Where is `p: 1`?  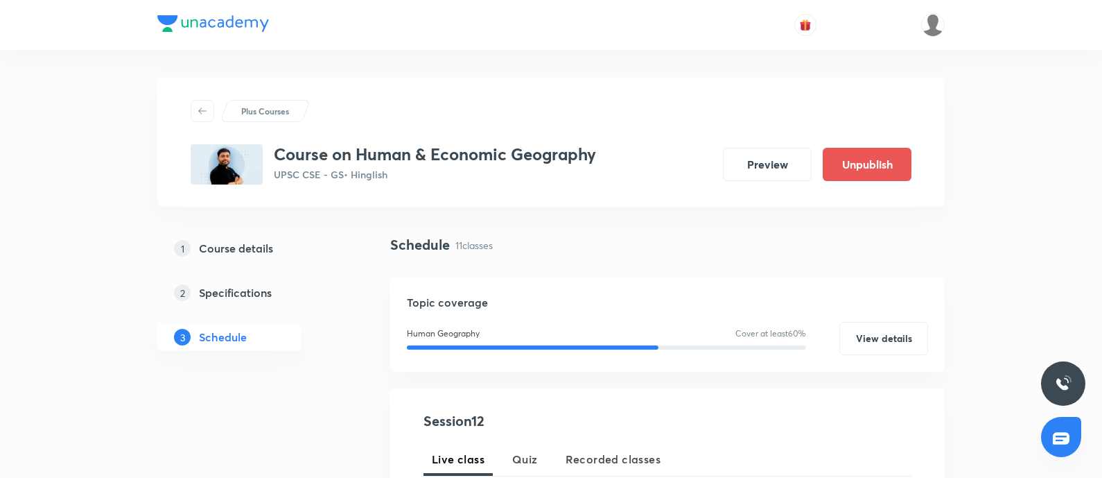
p: 1 is located at coordinates (182, 248).